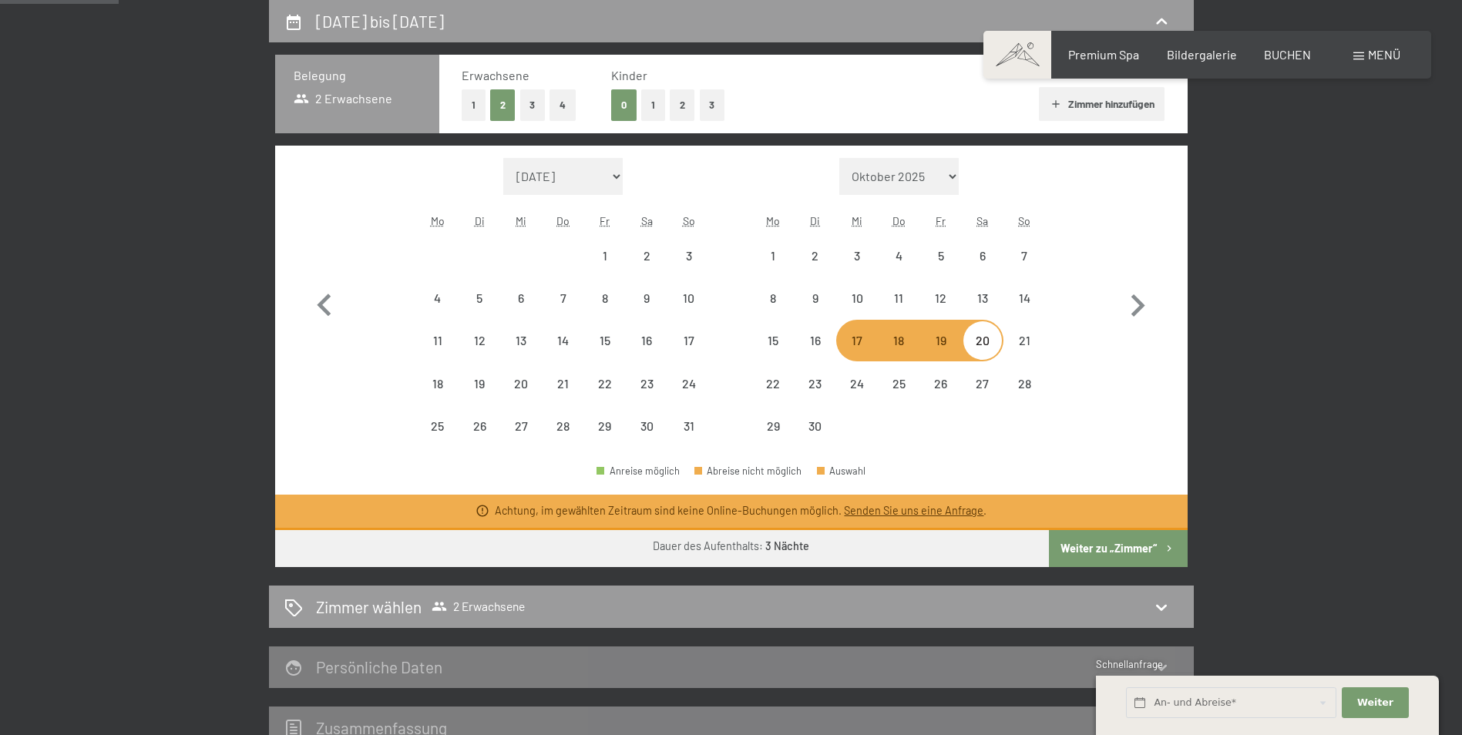 This screenshot has height=735, width=1462. What do you see at coordinates (688, 256) in the screenshot?
I see `div: Sun May 03 2026` at bounding box center [688, 256].